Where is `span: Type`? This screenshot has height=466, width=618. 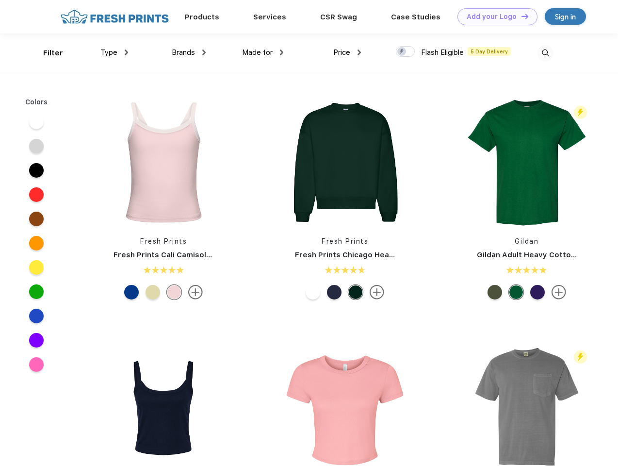 span: Type is located at coordinates (109, 52).